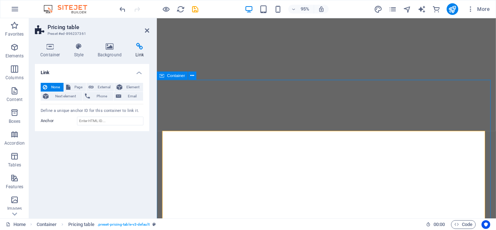 This screenshot has width=496, height=230. What do you see at coordinates (69, 9) in the screenshot?
I see `img: Editor Logo` at bounding box center [69, 9].